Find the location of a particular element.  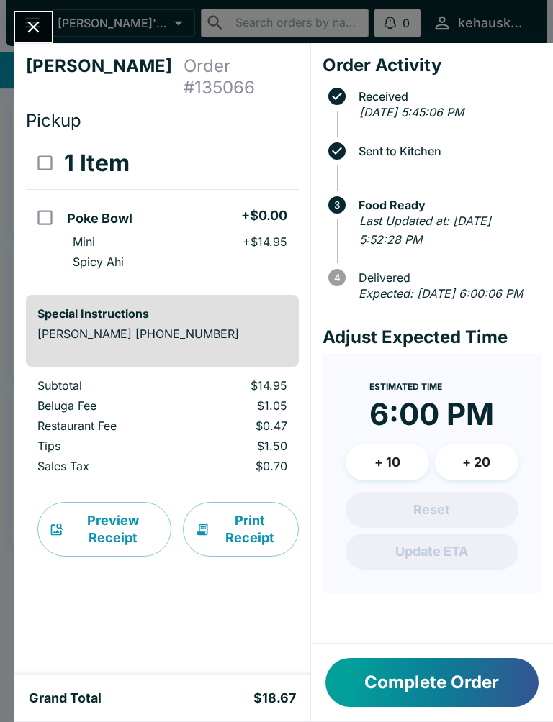

span: Sent to Kitchen is located at coordinates (446, 151).